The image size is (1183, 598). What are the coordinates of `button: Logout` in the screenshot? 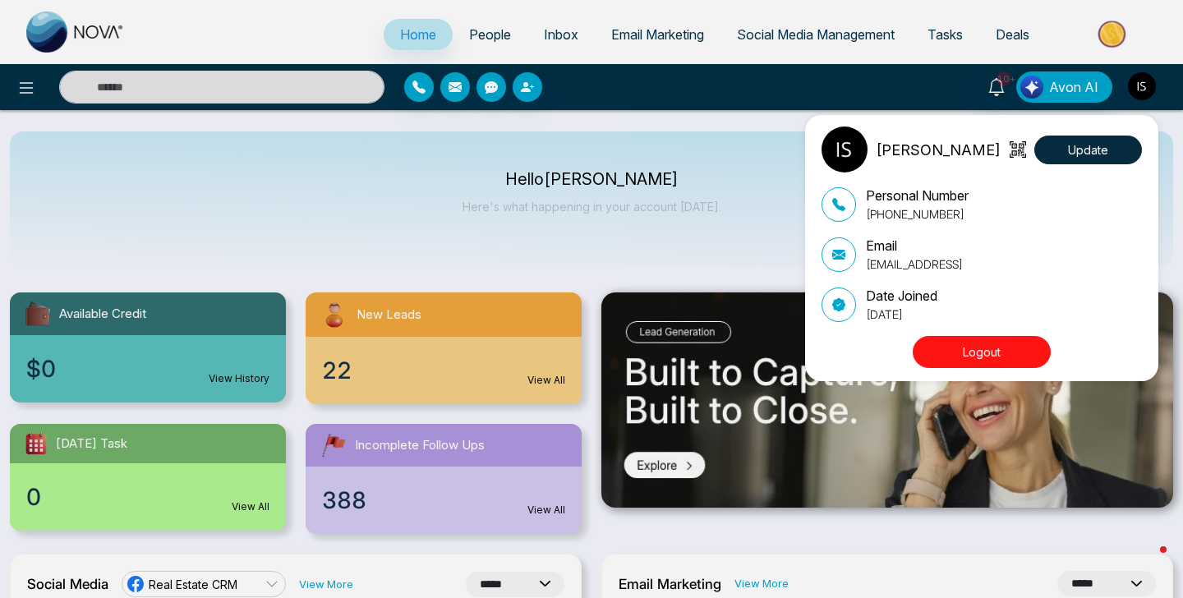 It's located at (982, 352).